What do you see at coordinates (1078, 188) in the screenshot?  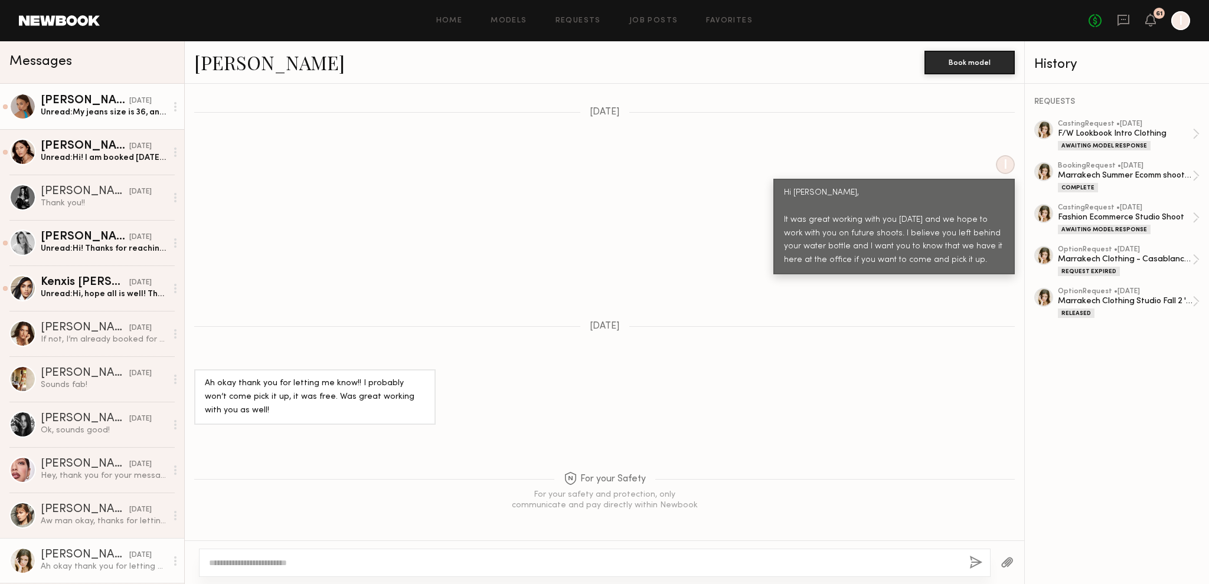 I see `div: Complete` at bounding box center [1078, 188].